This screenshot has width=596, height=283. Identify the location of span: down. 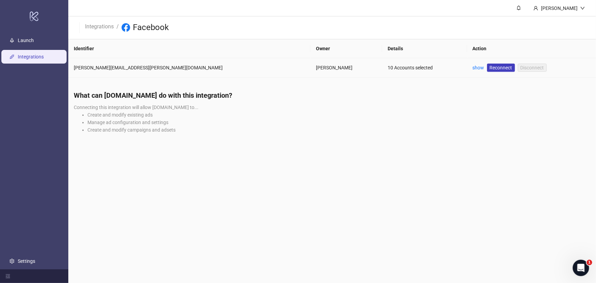
(582, 8).